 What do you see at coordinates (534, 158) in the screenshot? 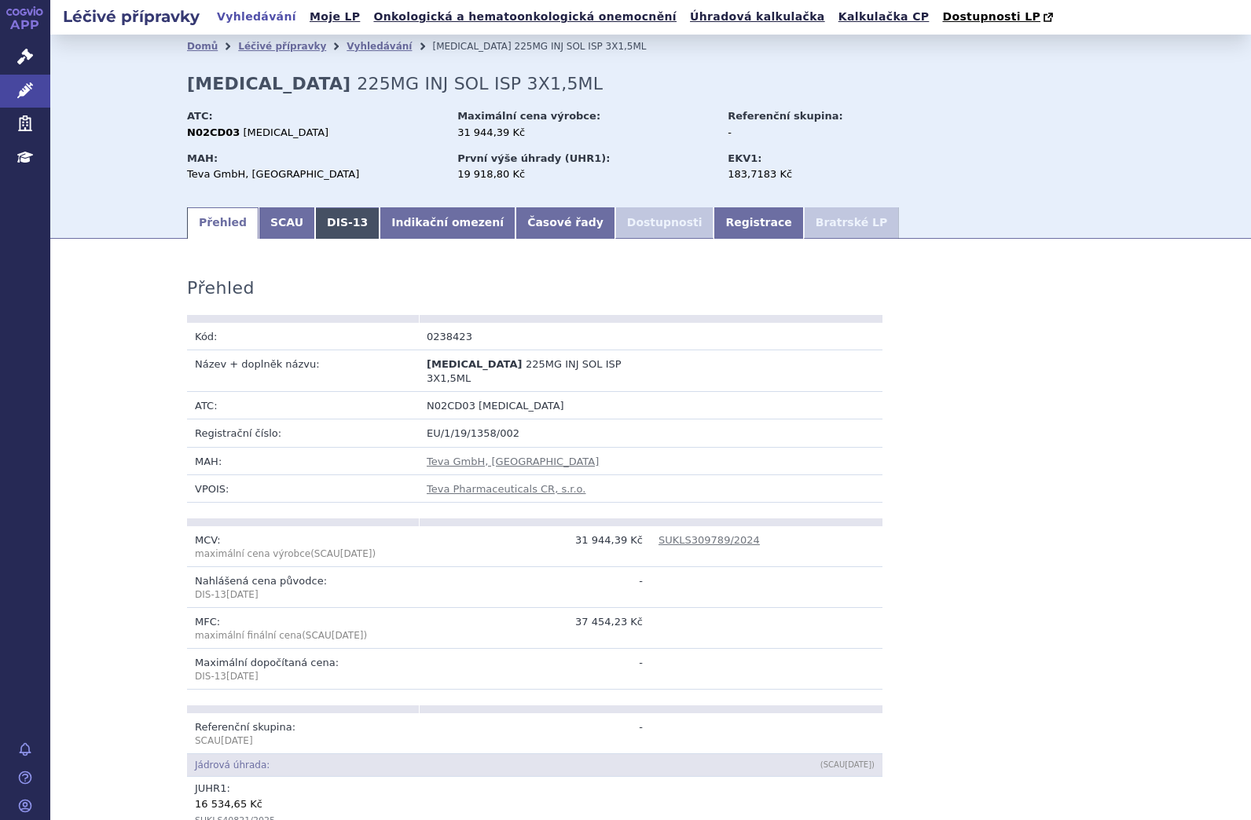
I see `strong: První výše úhrady (UHR1):` at bounding box center [534, 158].